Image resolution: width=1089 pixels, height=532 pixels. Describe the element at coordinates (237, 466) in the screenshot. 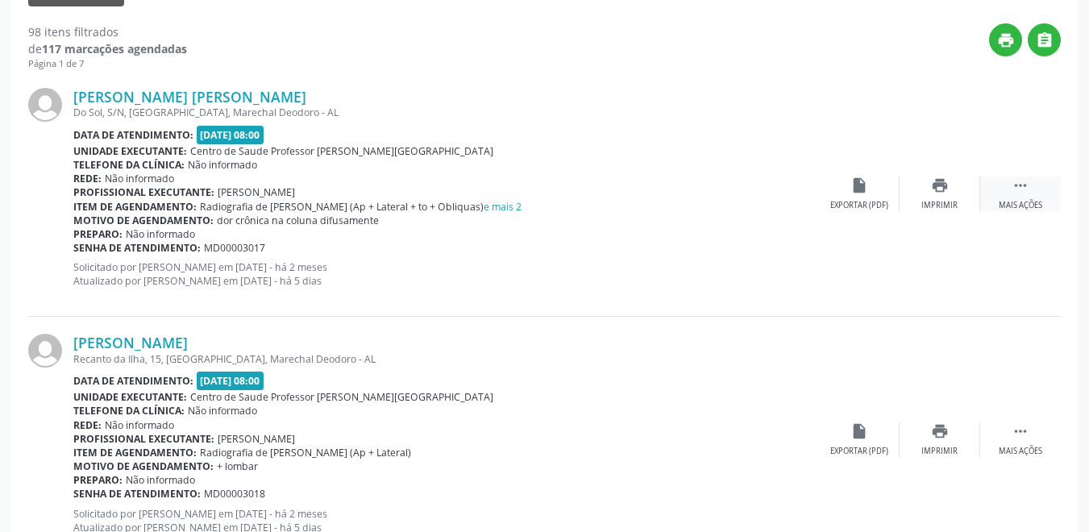

I see `span: + lombar` at that location.